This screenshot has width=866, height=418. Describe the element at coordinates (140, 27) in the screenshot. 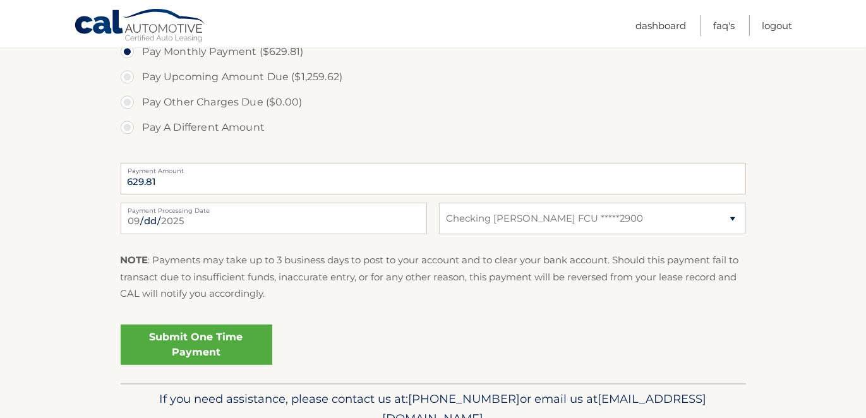

I see `a: Cal Automotive` at that location.